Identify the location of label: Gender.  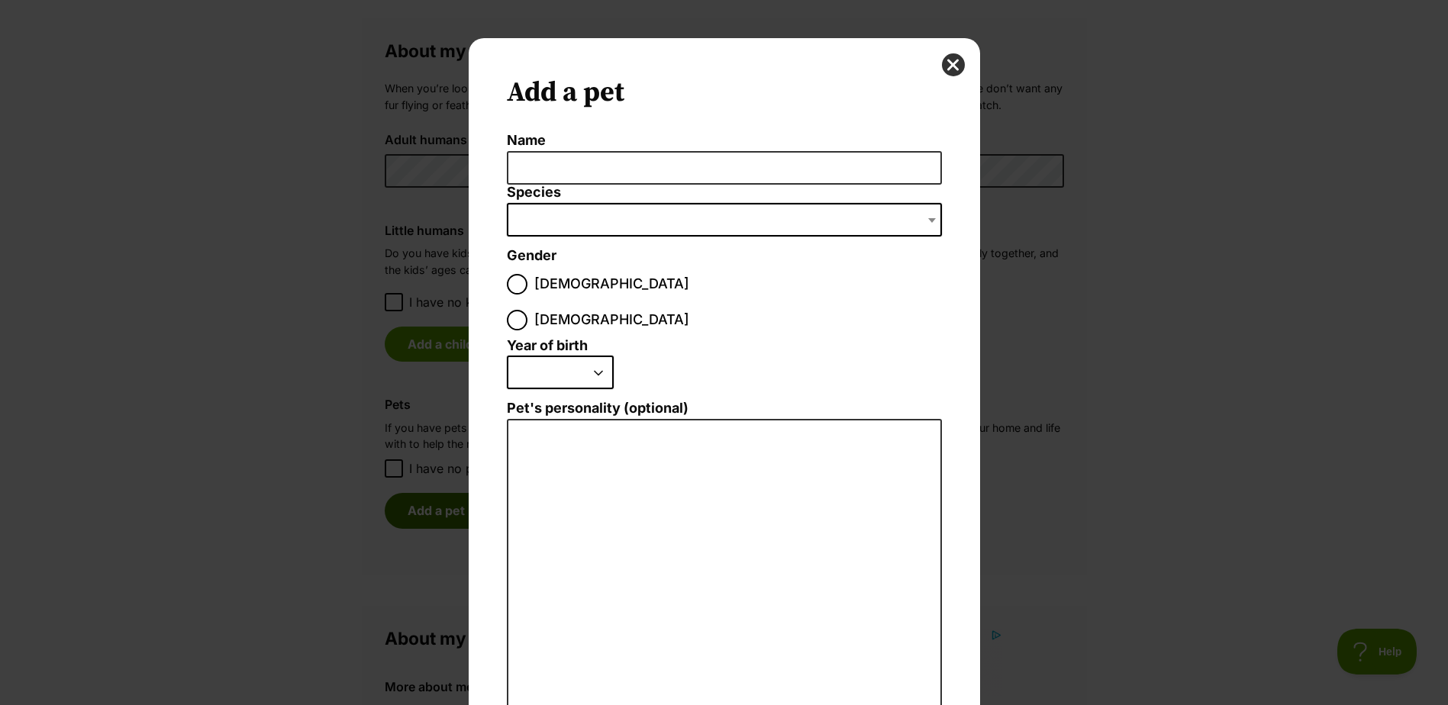
(531, 256).